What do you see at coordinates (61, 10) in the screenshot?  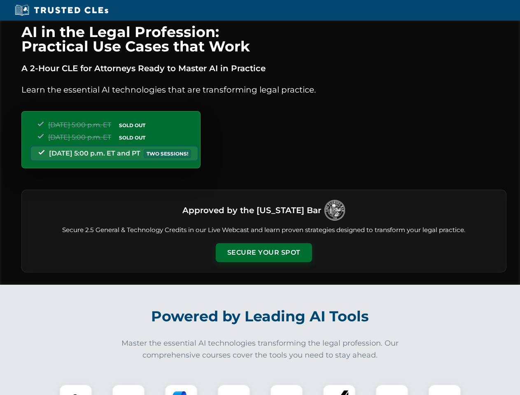 I see `img: Trusted CLEs` at bounding box center [61, 10].